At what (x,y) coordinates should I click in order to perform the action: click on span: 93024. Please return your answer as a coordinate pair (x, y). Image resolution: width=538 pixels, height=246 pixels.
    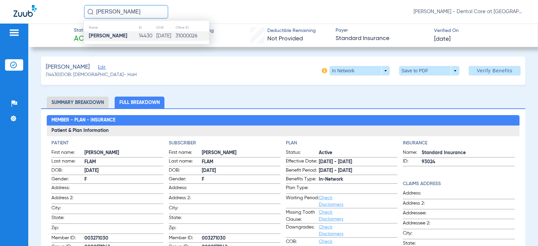
    Looking at the image, I should click on (468, 162).